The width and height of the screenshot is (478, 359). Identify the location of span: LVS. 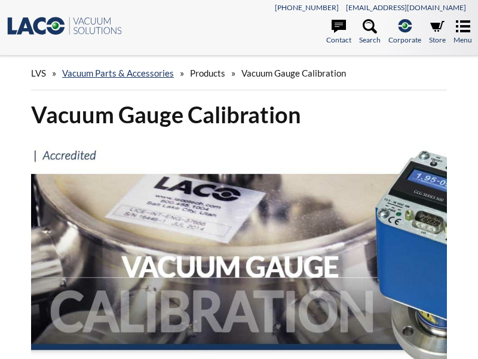
(38, 73).